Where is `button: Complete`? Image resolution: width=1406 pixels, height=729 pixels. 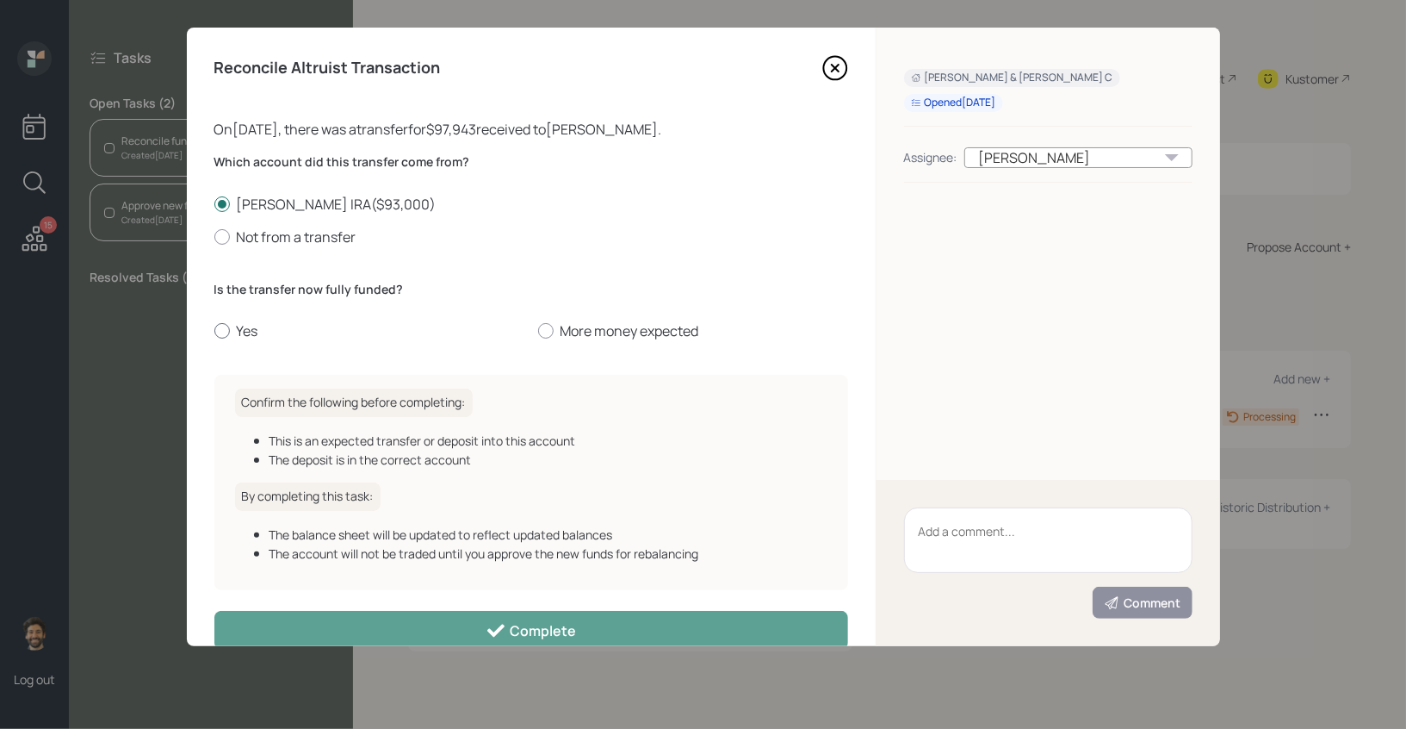 button: Complete is located at coordinates (531, 630).